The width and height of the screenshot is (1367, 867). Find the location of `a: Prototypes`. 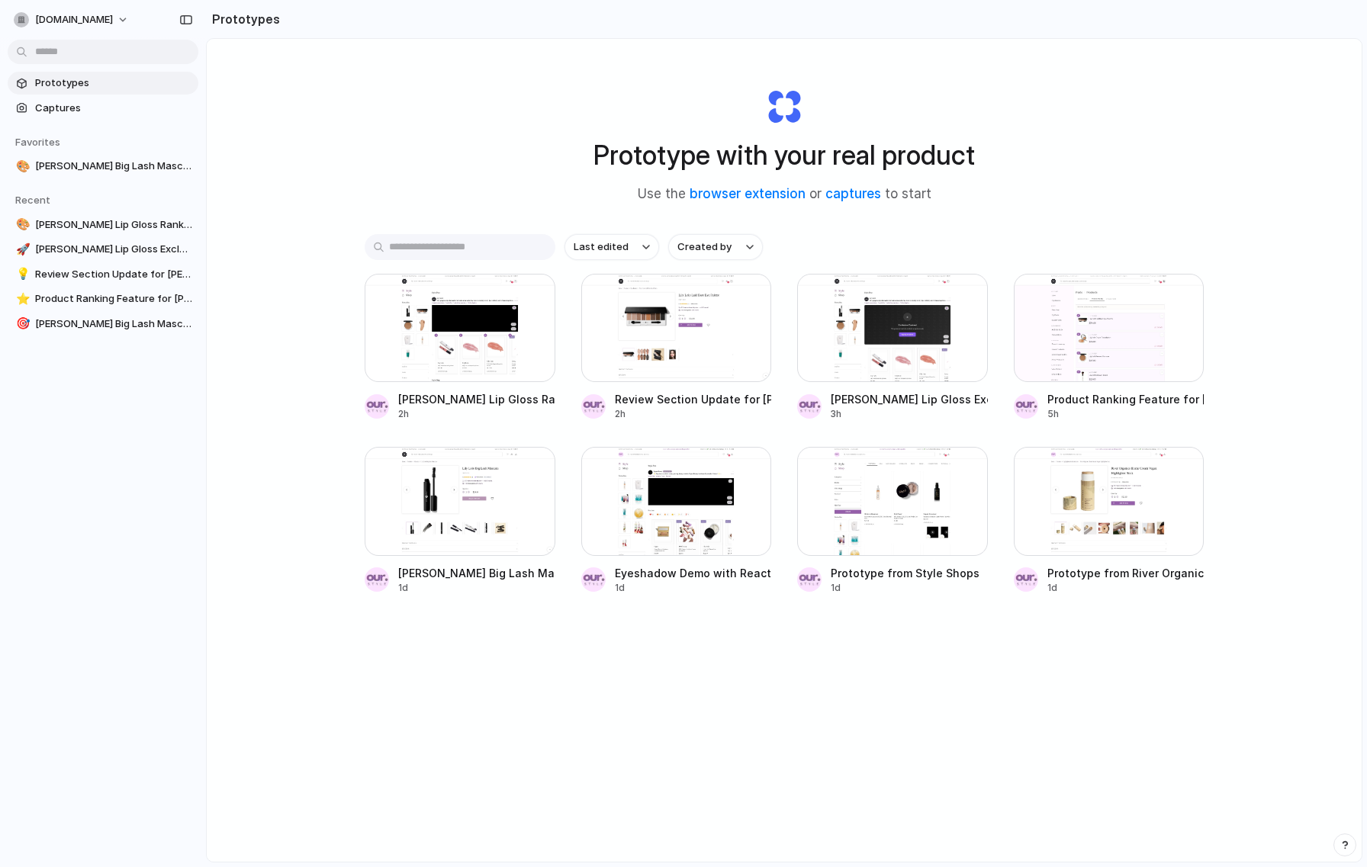

a: Prototypes is located at coordinates (103, 83).